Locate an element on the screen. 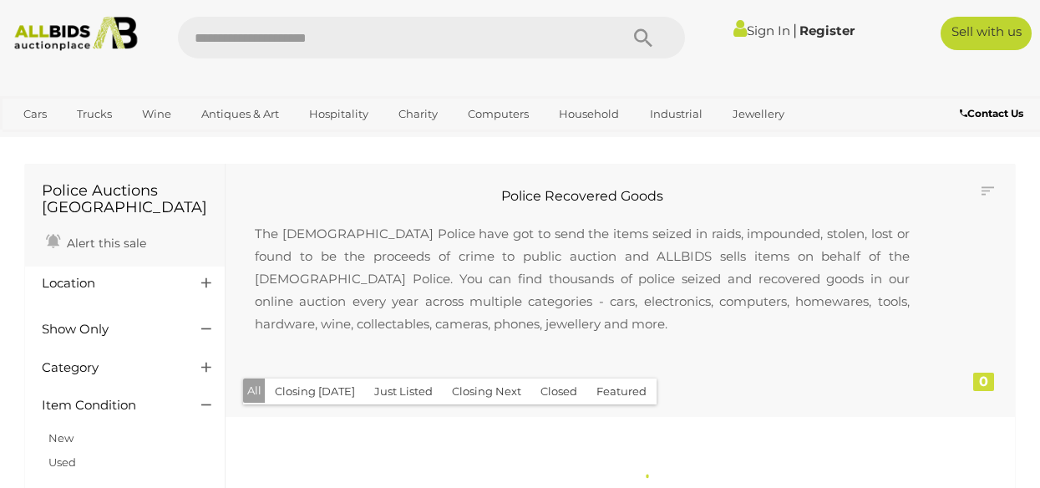  a: Charity is located at coordinates (418, 114).